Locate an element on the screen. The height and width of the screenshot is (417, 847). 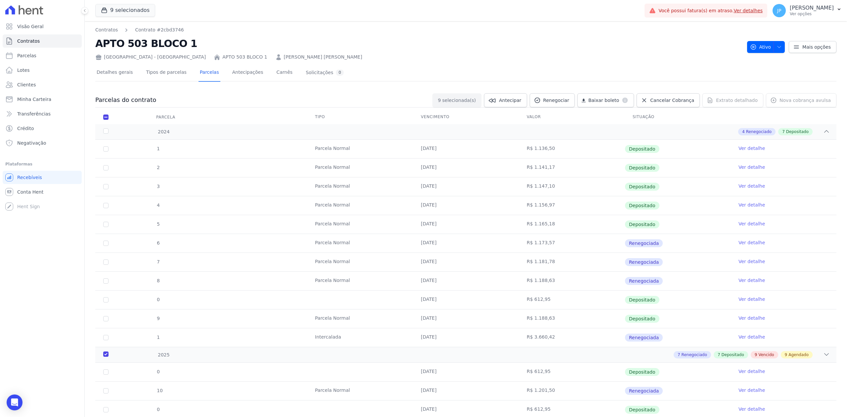
nav: Breadcrumb is located at coordinates (140, 30).